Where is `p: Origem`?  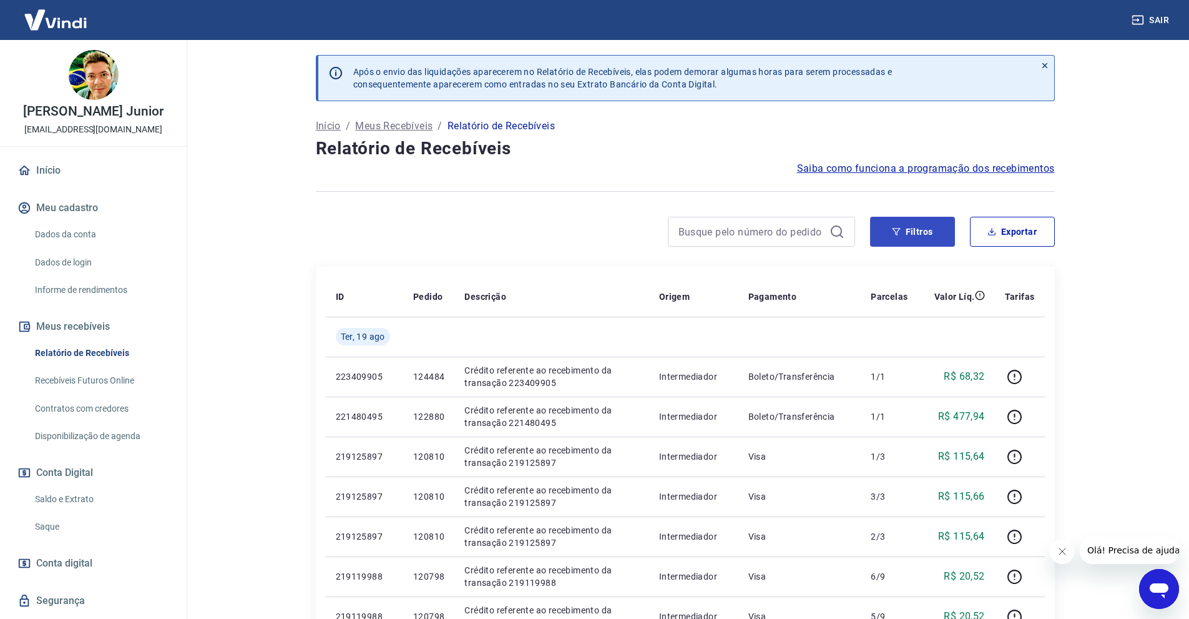 p: Origem is located at coordinates (674, 297).